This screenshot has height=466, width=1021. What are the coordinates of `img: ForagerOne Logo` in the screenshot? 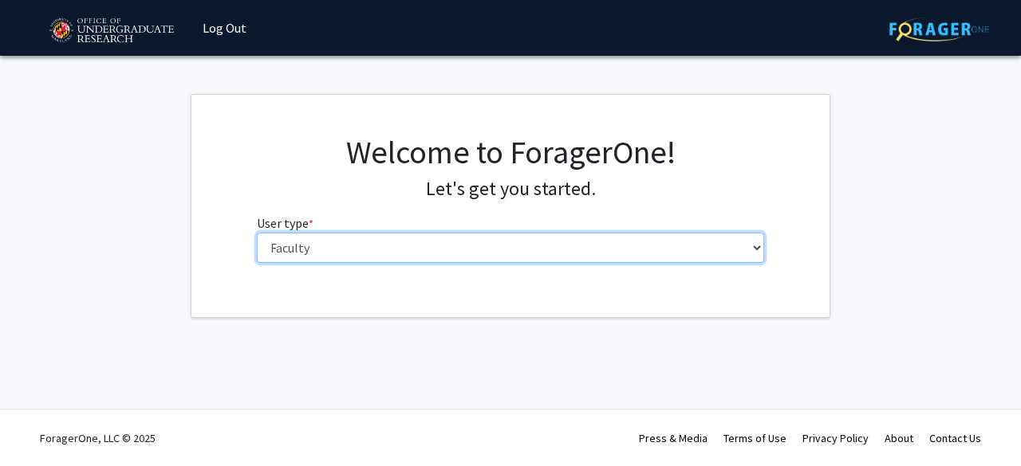 It's located at (938, 29).